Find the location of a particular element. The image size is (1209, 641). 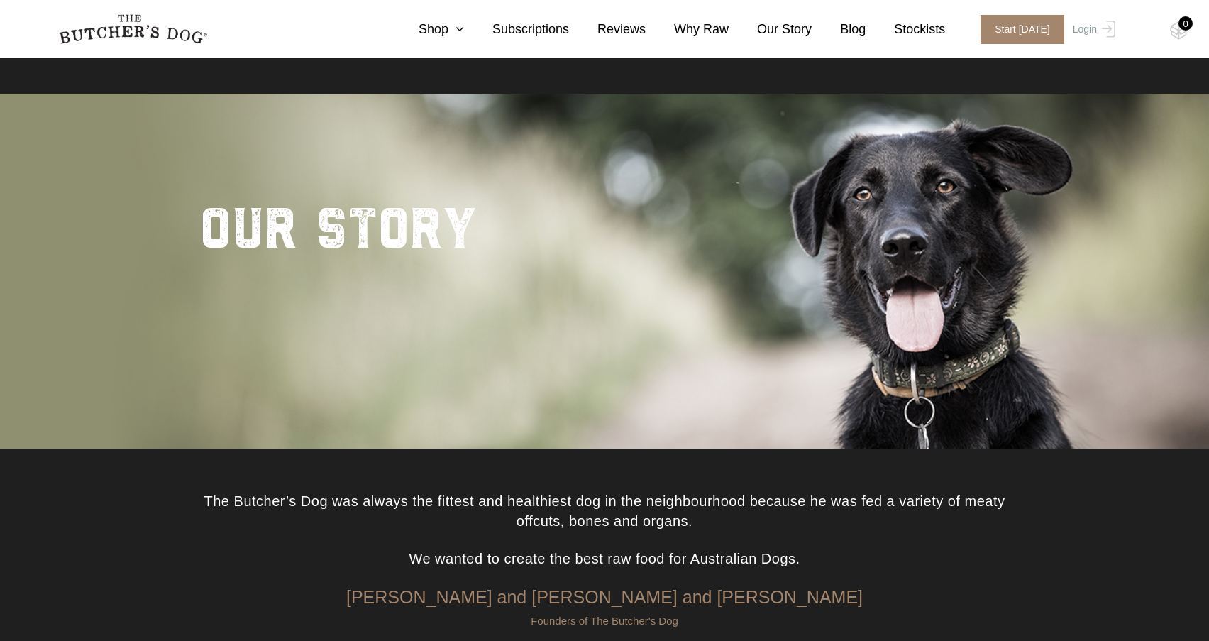

h2: Our story is located at coordinates (339, 225).